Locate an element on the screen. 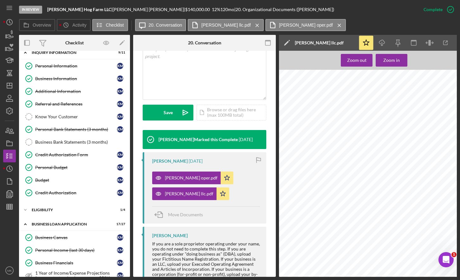  label: Checklist is located at coordinates (115, 25).